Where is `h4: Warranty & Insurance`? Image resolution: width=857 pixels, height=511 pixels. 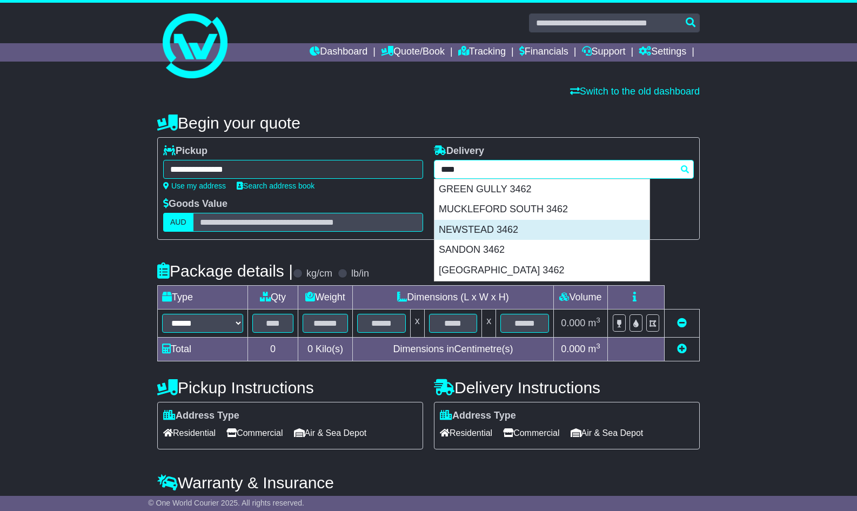 h4: Warranty & Insurance is located at coordinates (429, 483).